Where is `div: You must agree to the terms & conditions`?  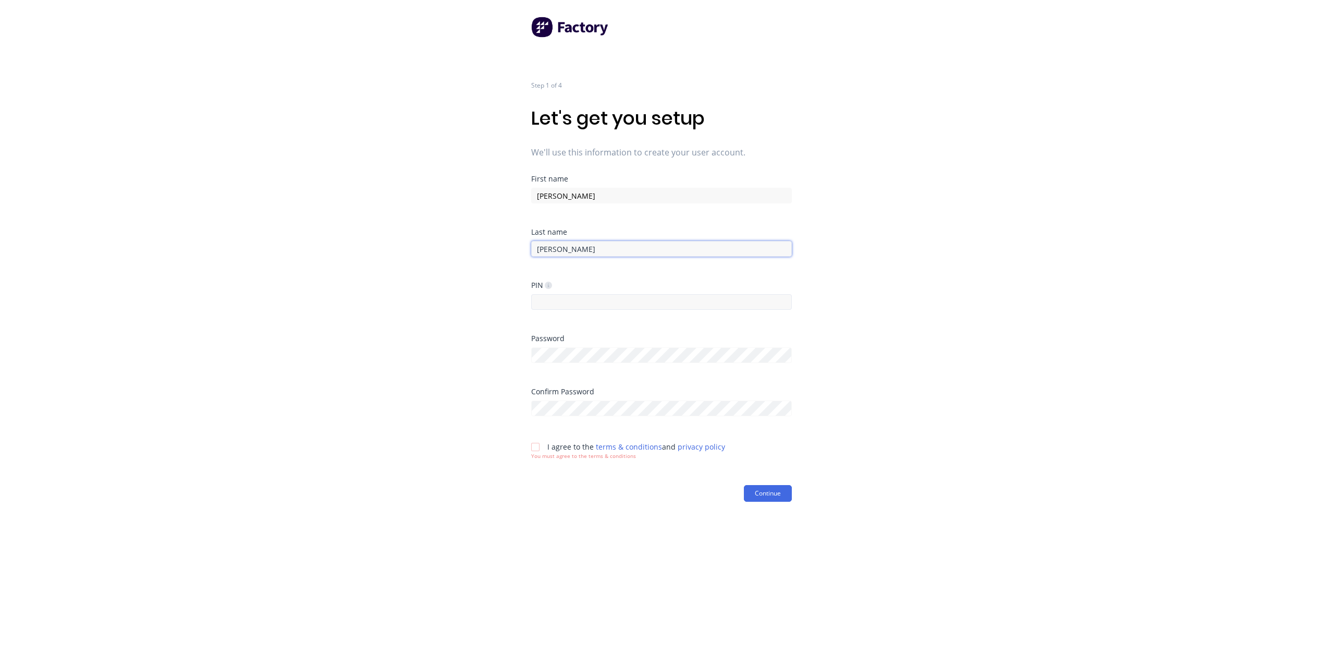
div: You must agree to the terms & conditions is located at coordinates (628, 456).